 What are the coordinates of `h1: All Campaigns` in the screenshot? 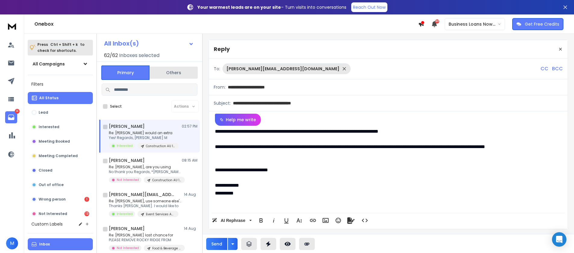 It's located at (49, 64).